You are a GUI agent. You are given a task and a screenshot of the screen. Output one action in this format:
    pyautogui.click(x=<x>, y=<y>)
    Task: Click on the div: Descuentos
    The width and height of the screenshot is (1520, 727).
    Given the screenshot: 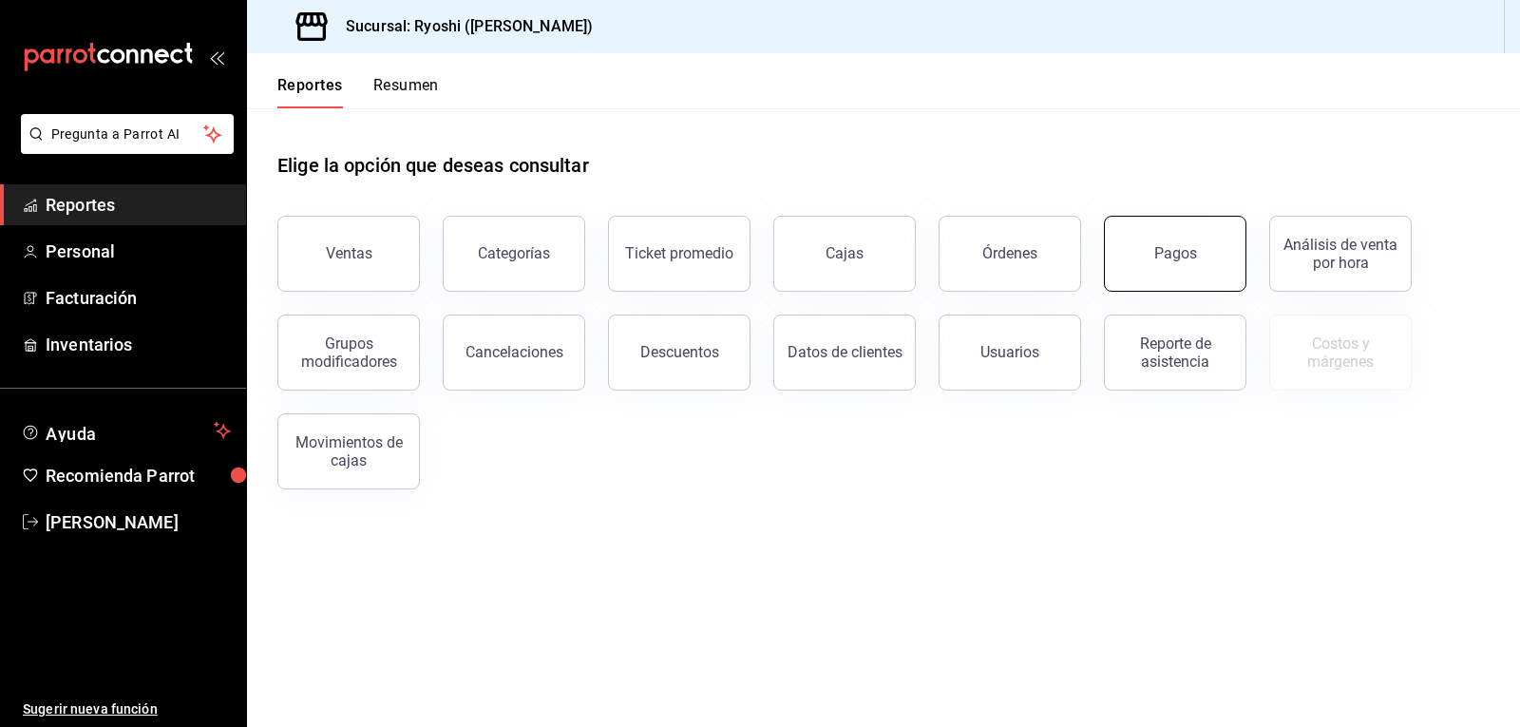 What is the action you would take?
    pyautogui.click(x=679, y=351)
    